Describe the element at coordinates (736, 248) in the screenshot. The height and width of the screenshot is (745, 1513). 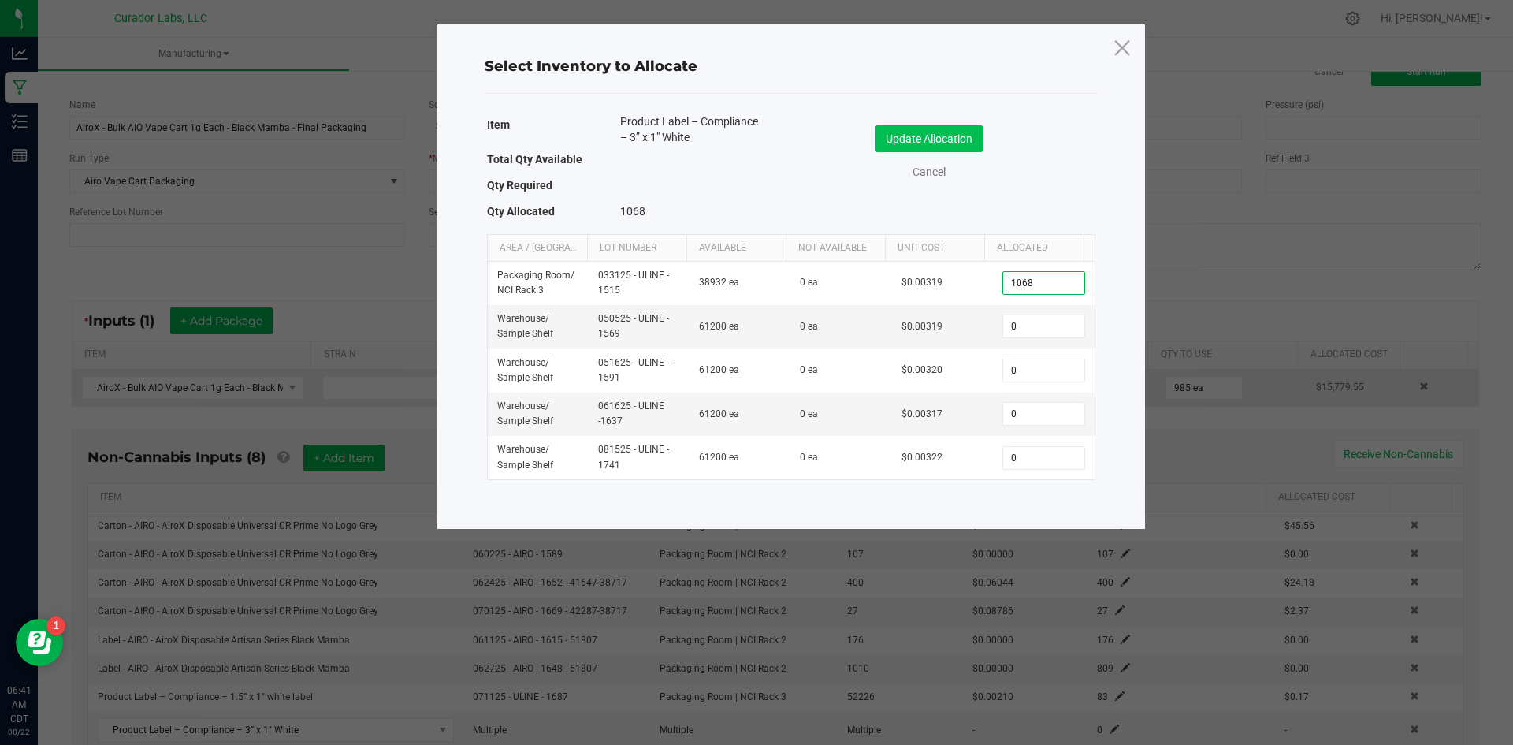
I see `th: Available` at that location.